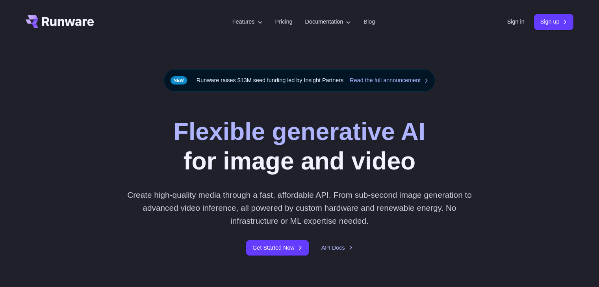 The width and height of the screenshot is (599, 287). Describe the element at coordinates (247, 22) in the screenshot. I see `label: Features` at that location.